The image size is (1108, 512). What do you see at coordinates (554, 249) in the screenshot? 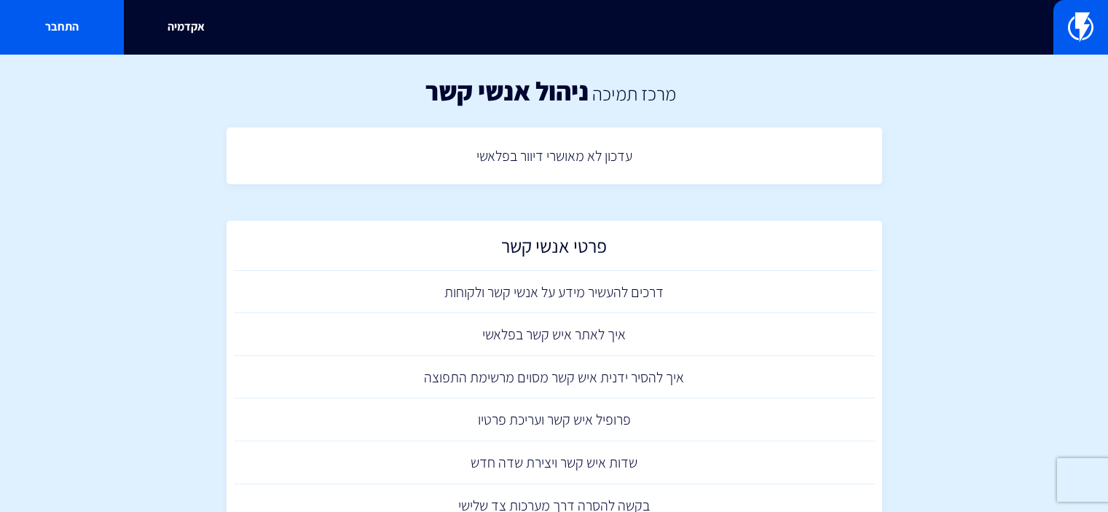
I see `h2: פרטי אנשי קשר` at bounding box center [554, 249].